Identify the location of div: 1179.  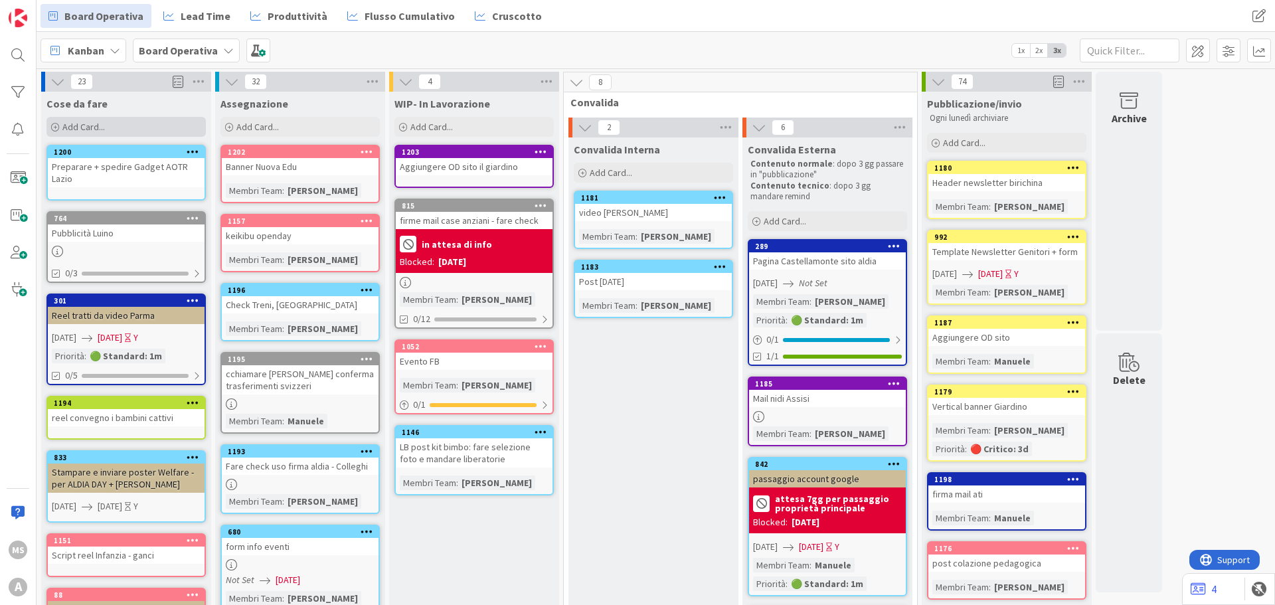
(1007, 392).